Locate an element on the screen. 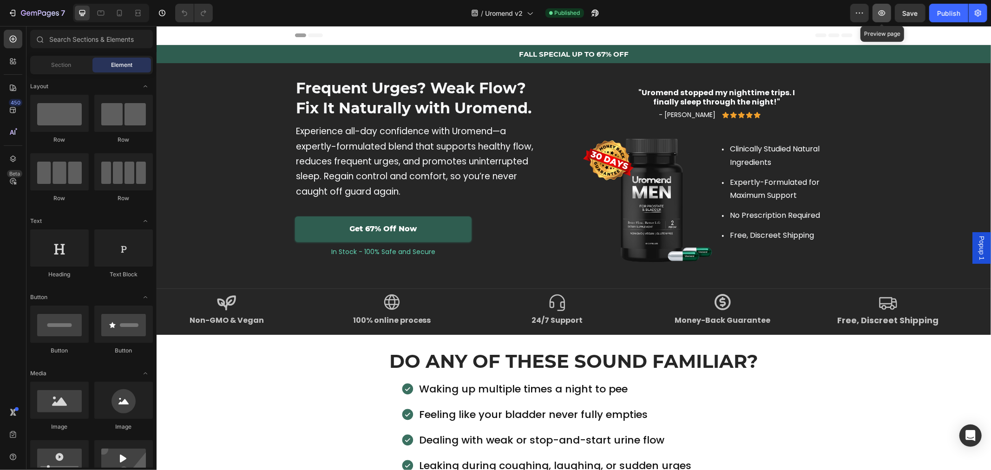 The width and height of the screenshot is (991, 470). span: Save is located at coordinates (911, 13).